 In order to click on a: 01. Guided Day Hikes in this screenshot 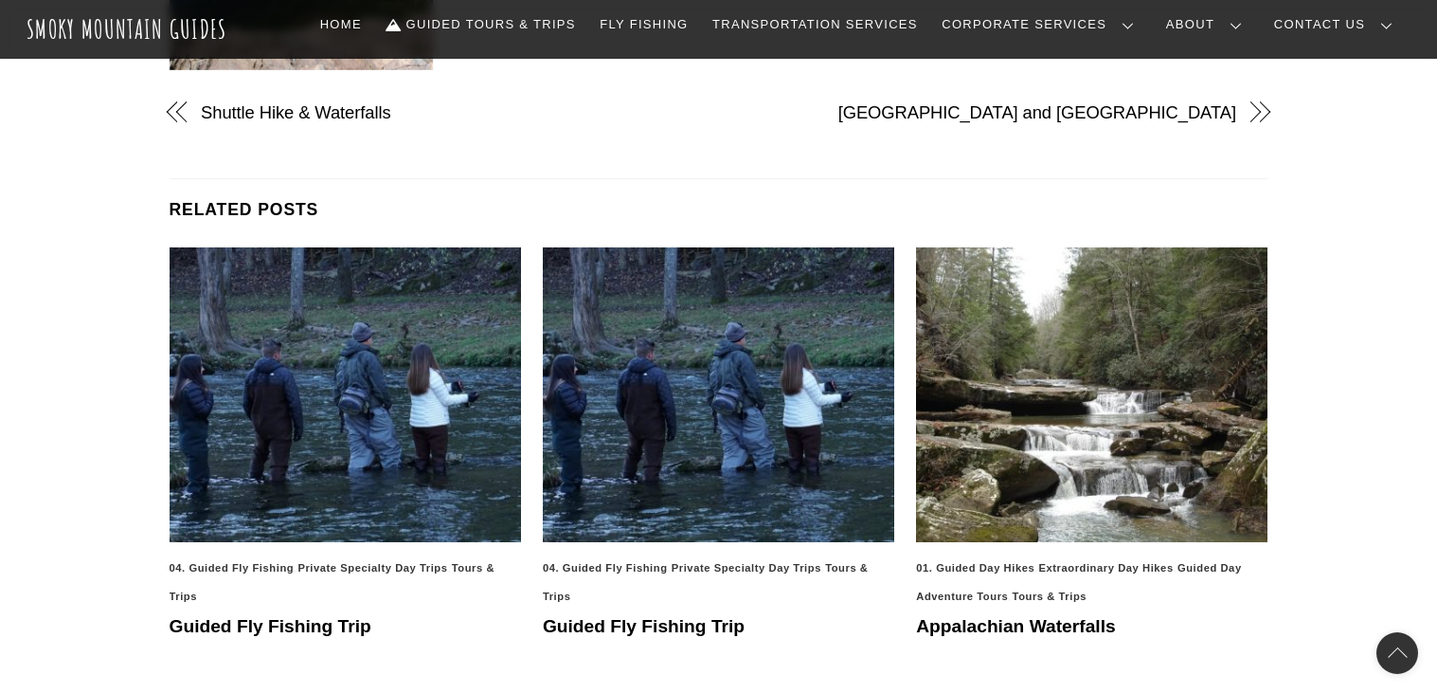, I will do `click(975, 568)`.